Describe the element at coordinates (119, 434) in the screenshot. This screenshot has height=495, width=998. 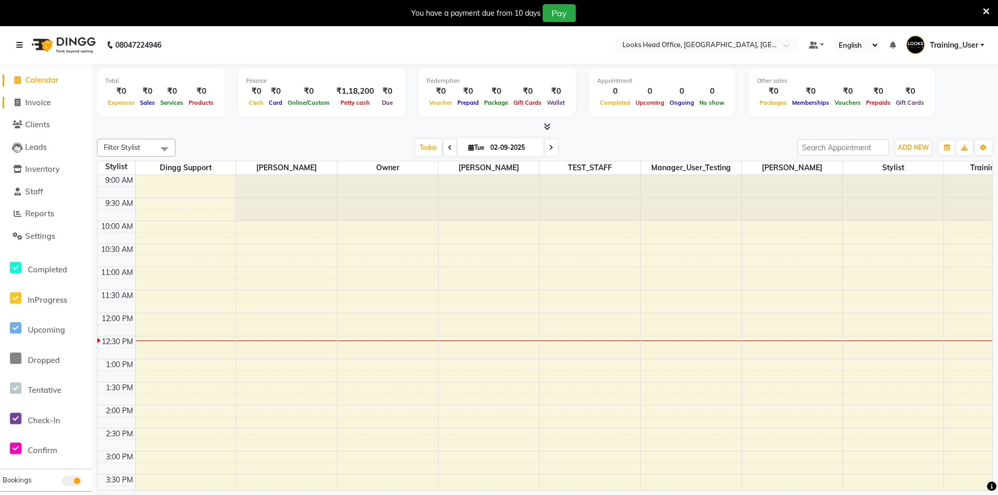
I see `div: 2:30 PM` at that location.